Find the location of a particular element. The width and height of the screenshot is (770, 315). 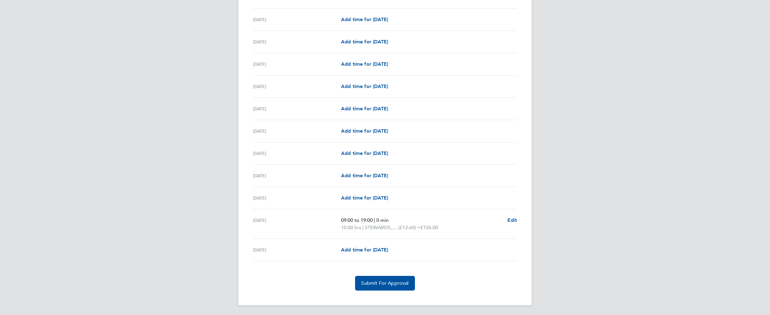

button: Submit For Approval is located at coordinates (384, 283).